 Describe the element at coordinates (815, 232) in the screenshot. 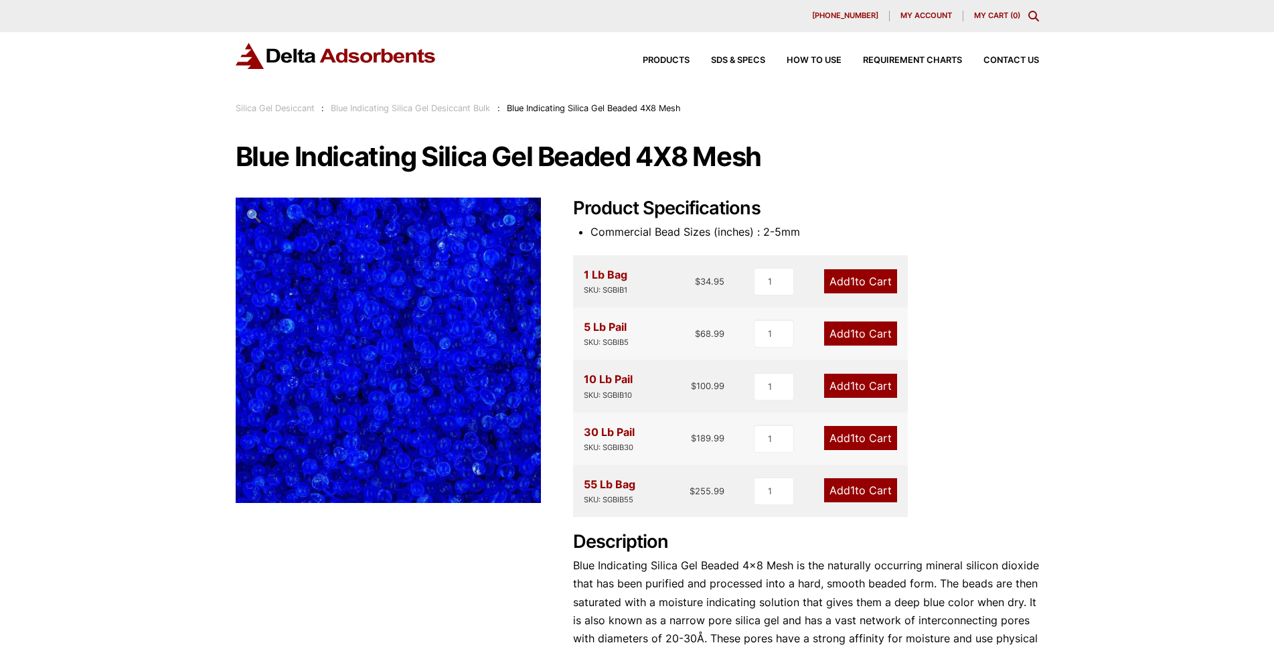

I see `li: Commercial Bead Sizes (inches) : 2-5mm` at that location.